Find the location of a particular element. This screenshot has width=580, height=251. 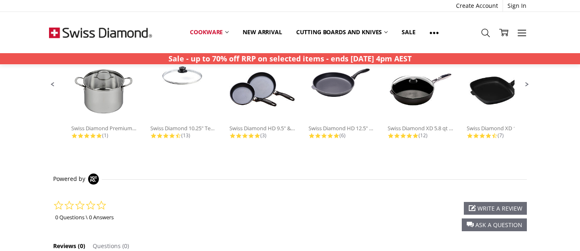

div: 12 Total Reviews is located at coordinates (421, 135).